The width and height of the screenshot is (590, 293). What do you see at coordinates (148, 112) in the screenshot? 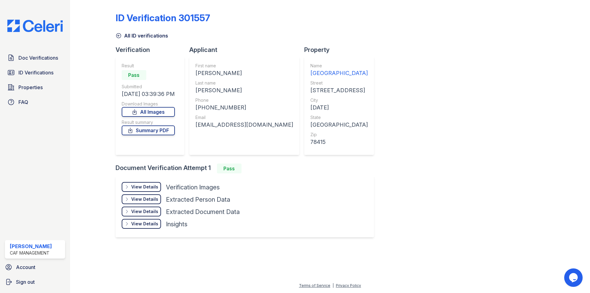
I see `a: All Images` at bounding box center [148, 112].